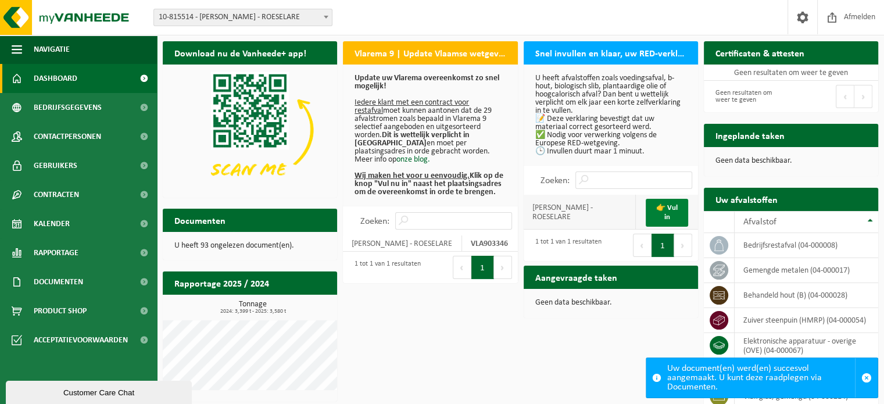  I want to click on h2: Uw afvalstoffen, so click(747, 199).